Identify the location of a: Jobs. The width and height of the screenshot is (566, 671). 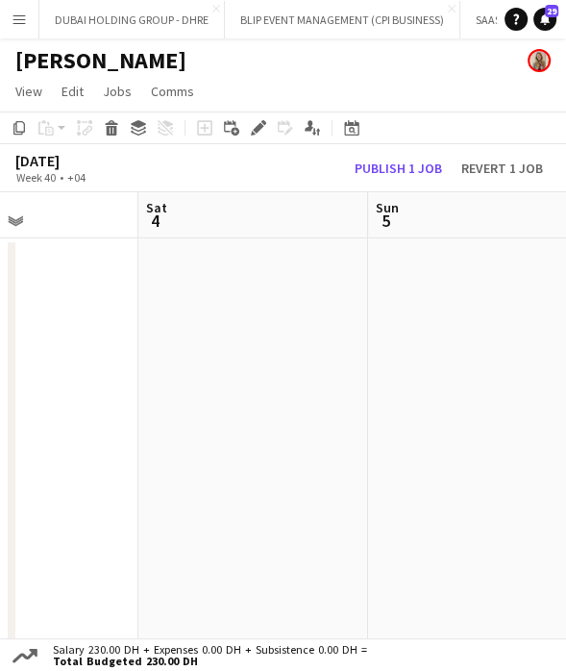
(117, 91).